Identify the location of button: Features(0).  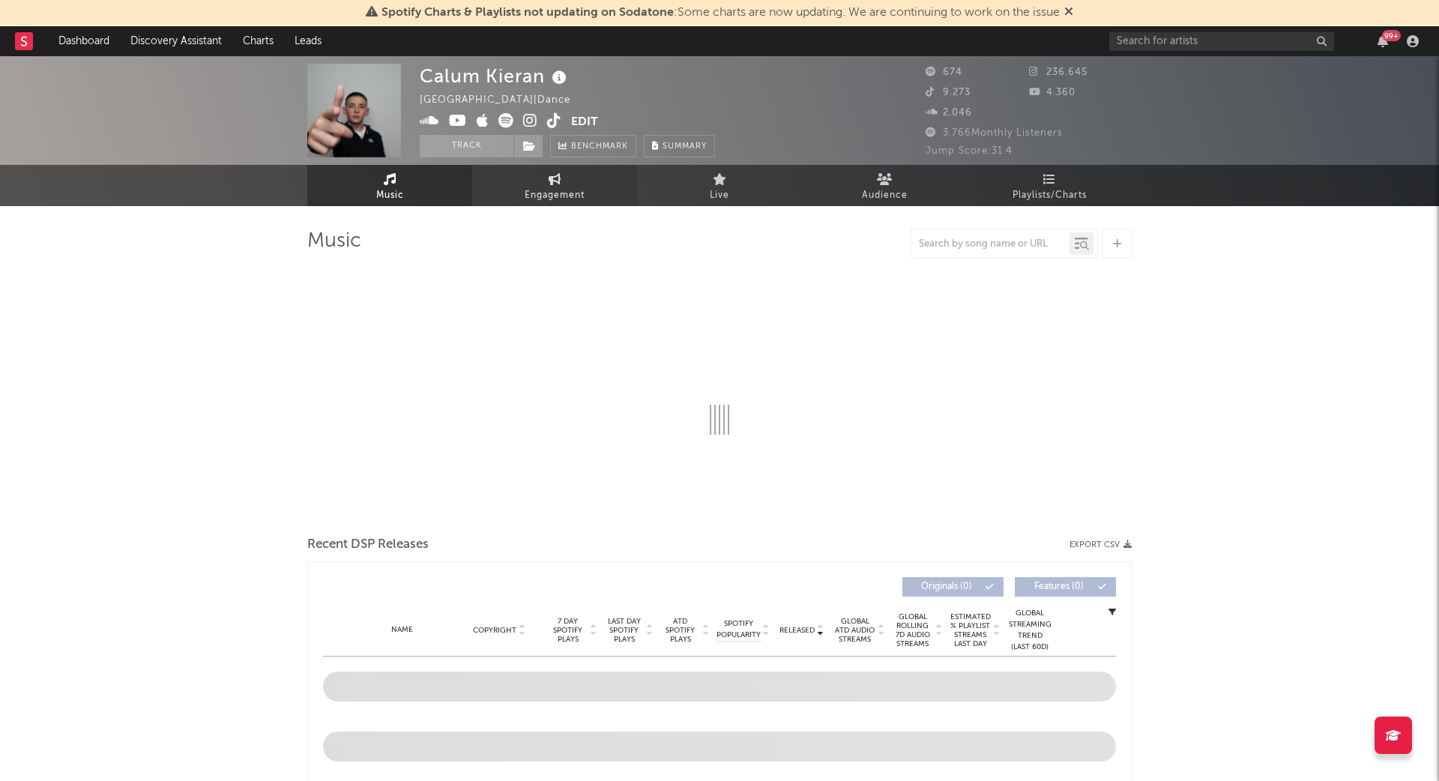
(1065, 587).